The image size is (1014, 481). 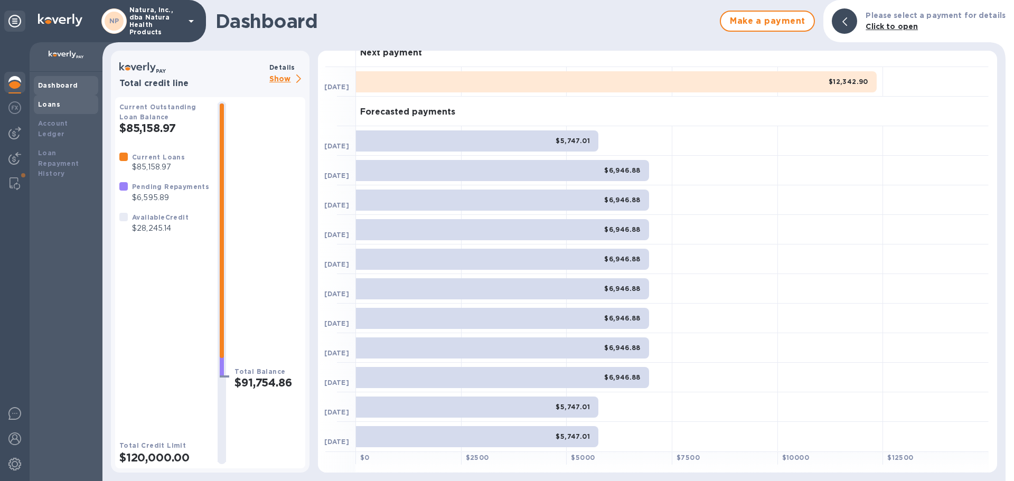 What do you see at coordinates (795, 457) in the screenshot?
I see `b: $ 10000` at bounding box center [795, 457].